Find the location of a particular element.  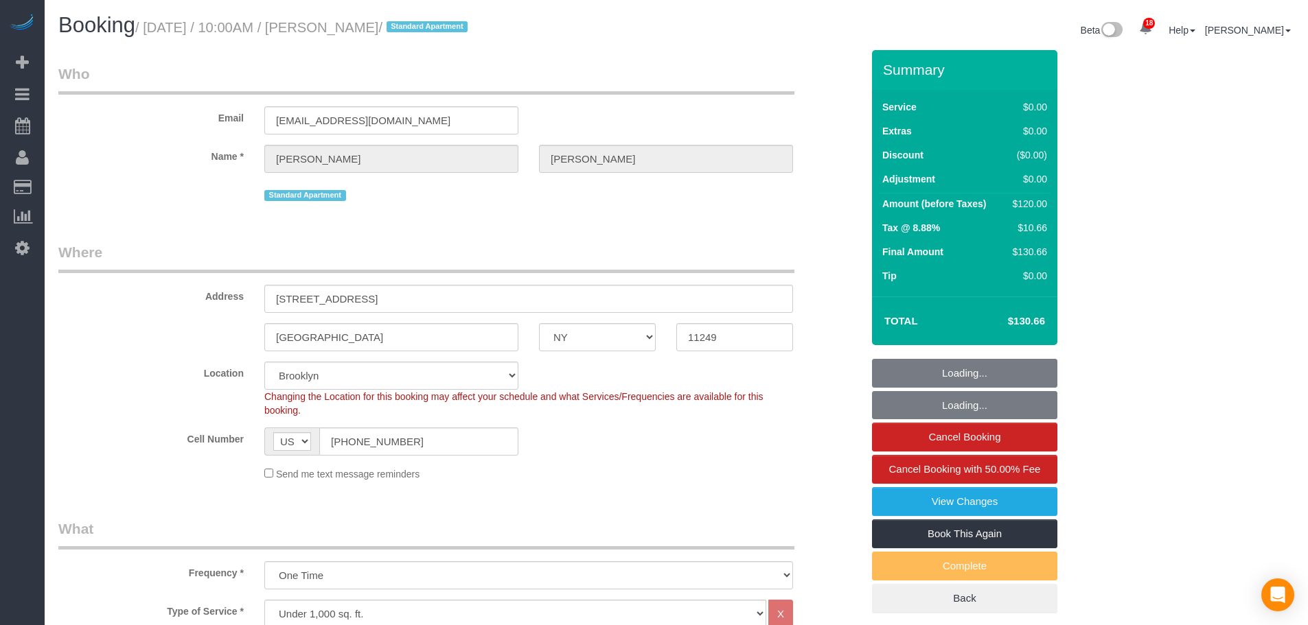

label: Frequency * is located at coordinates (151, 570).